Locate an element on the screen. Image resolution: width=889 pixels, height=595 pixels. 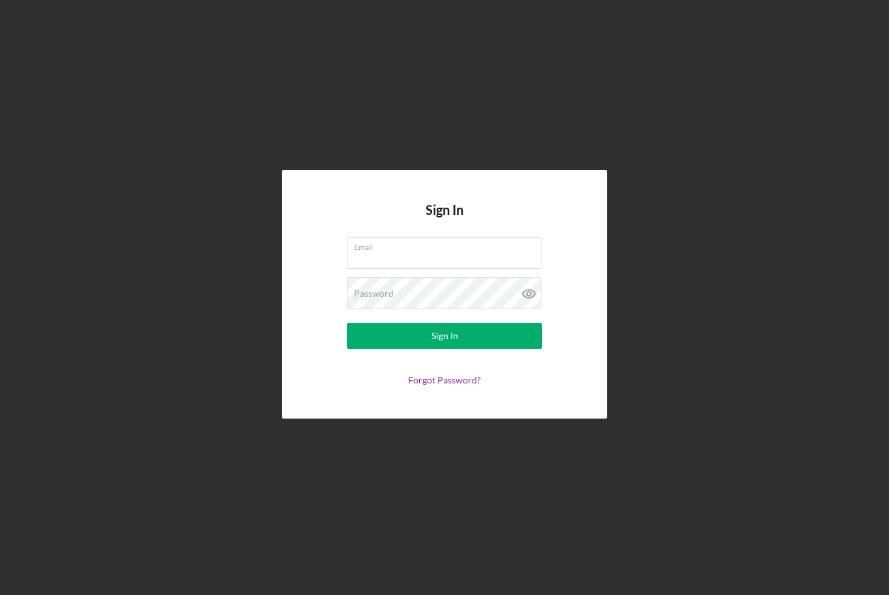
label: Email is located at coordinates (448, 245).